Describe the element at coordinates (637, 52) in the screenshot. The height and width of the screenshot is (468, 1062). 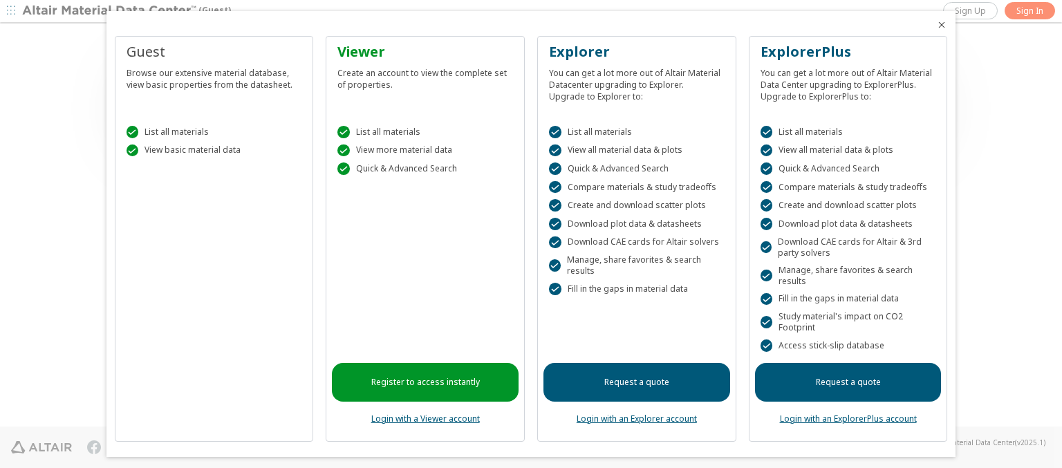
I see `div: Explorer` at that location.